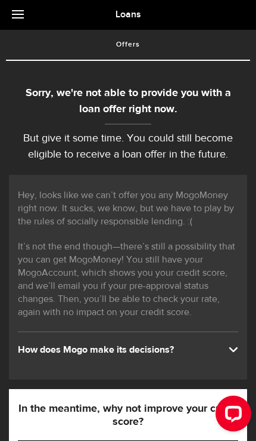  I want to click on a: Offers, so click(128, 45).